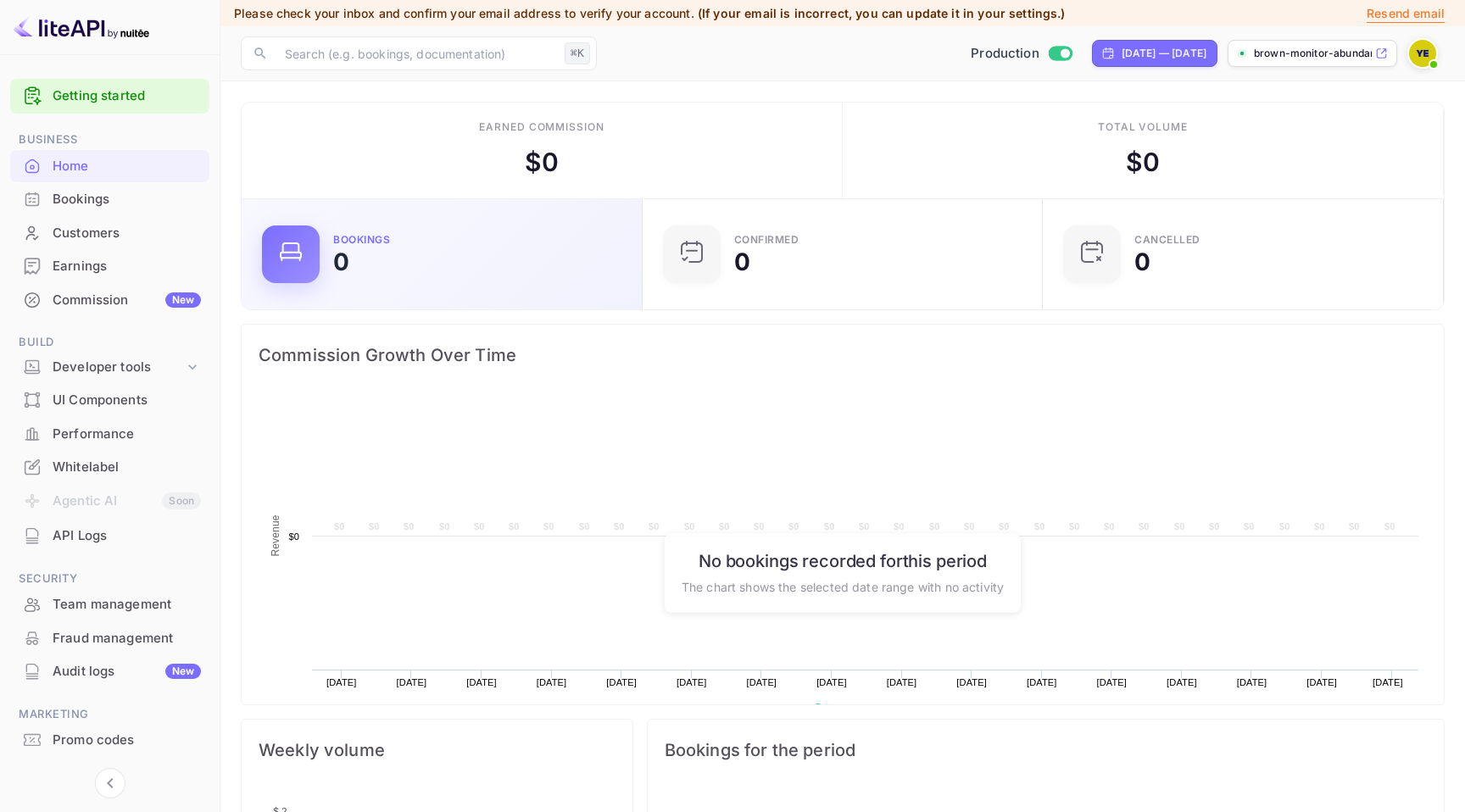 The height and width of the screenshot is (812, 1465). I want to click on span: Weekly volume, so click(437, 750).